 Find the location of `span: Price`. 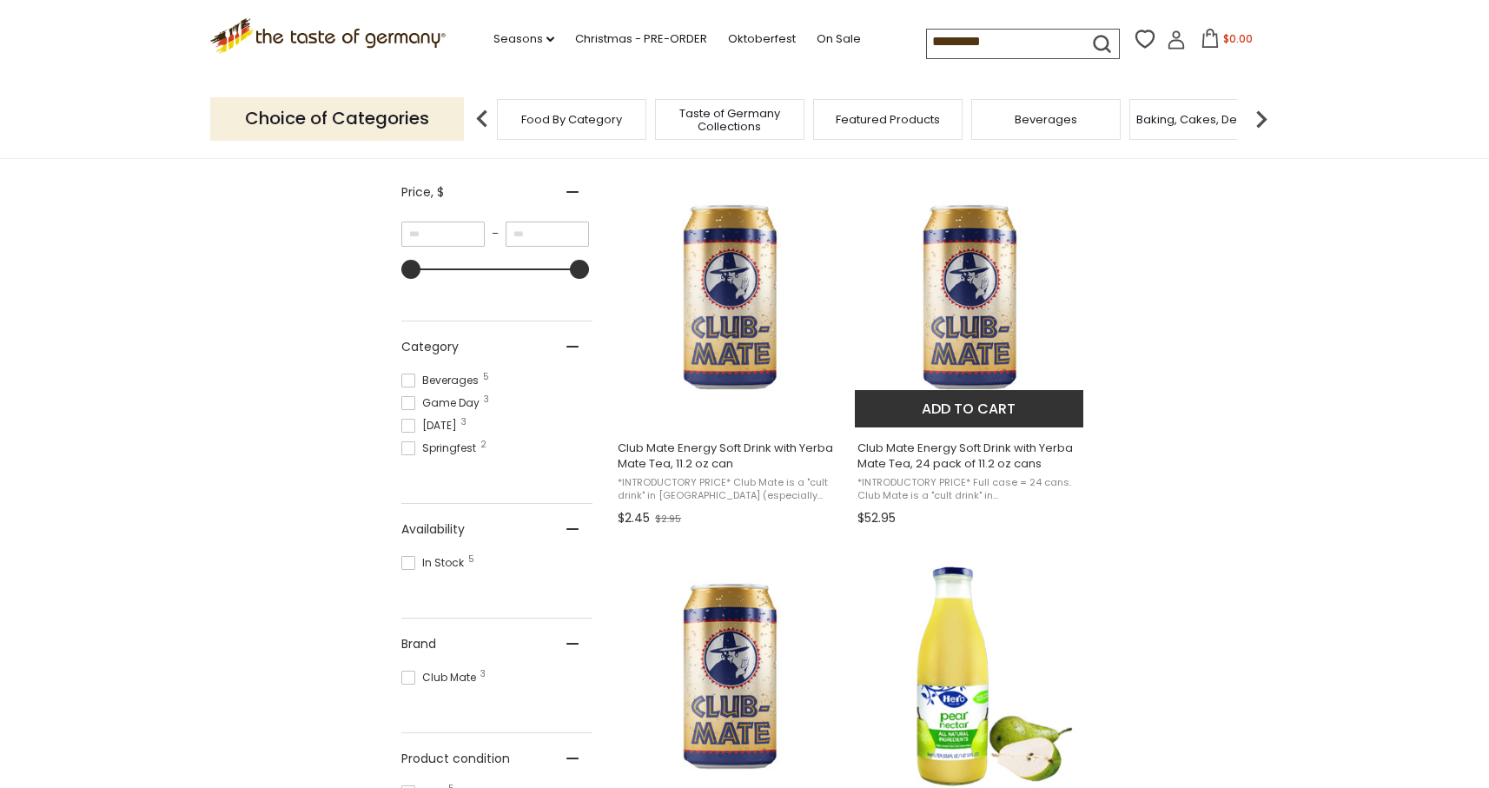

span: Price is located at coordinates (422, 192).